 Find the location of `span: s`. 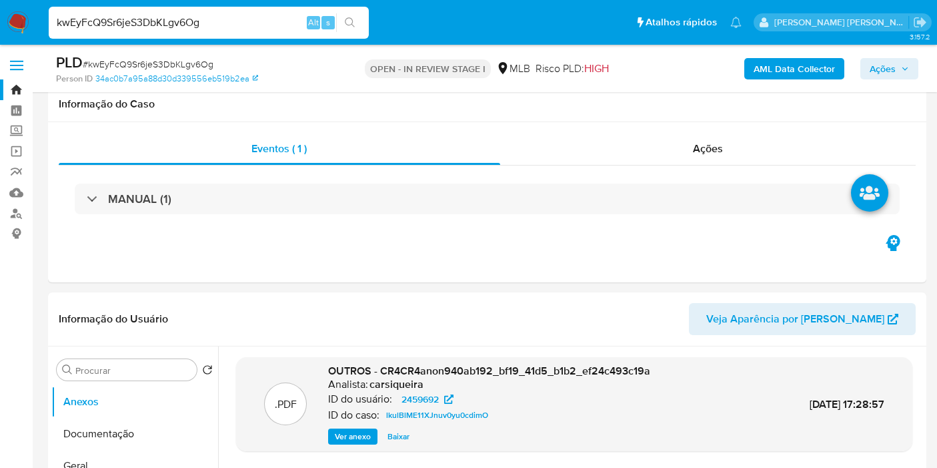

span: s is located at coordinates (328, 22).